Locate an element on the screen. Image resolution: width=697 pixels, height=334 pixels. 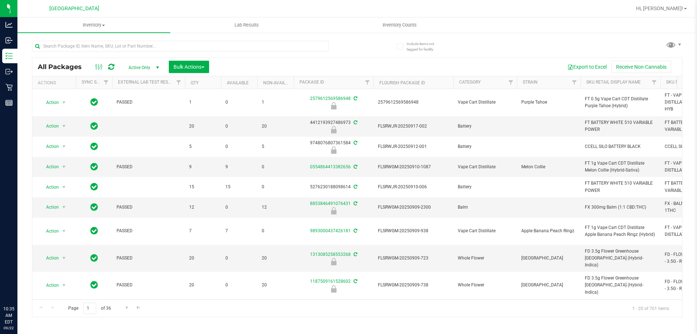
span: Purple Tahoe is located at coordinates (549, 102).